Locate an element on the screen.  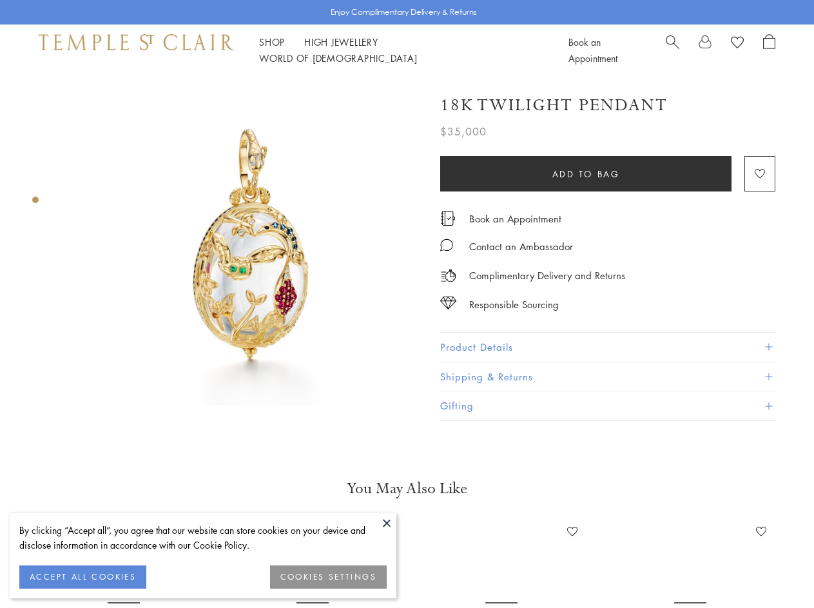
nav: Main navigation is located at coordinates (399, 50).